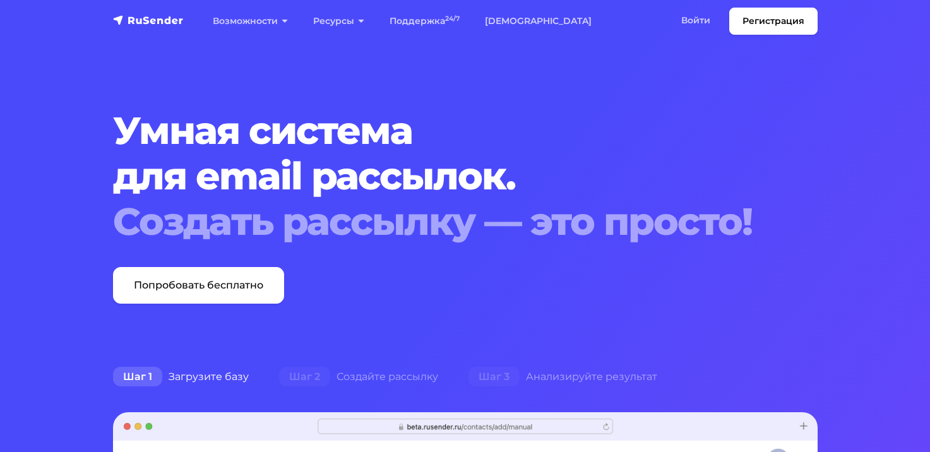  Describe the element at coordinates (358, 377) in the screenshot. I see `div: Создайте рассылку` at that location.